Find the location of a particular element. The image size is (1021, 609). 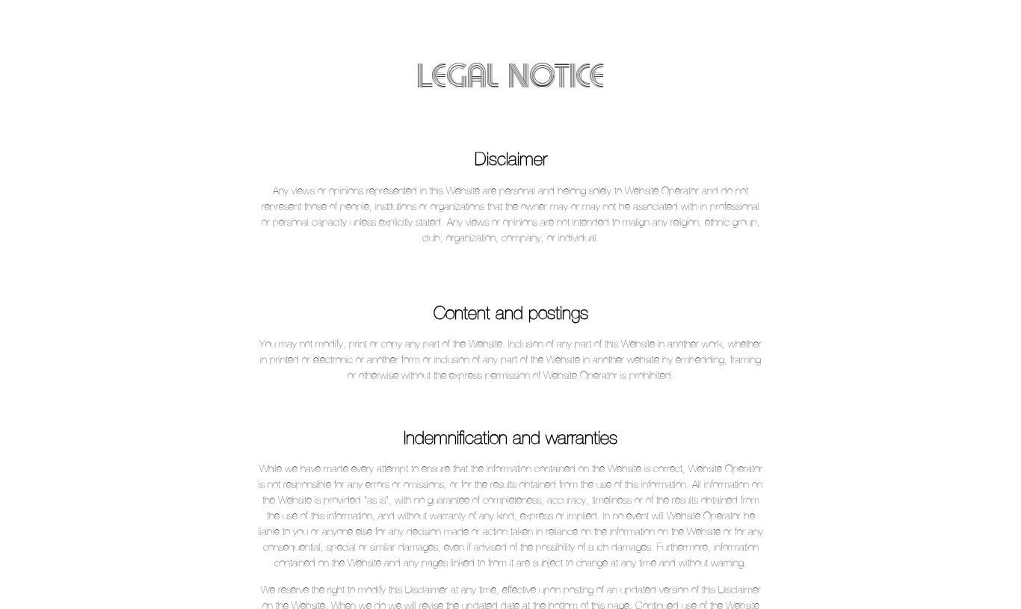

b: Disclaimer is located at coordinates (511, 158).